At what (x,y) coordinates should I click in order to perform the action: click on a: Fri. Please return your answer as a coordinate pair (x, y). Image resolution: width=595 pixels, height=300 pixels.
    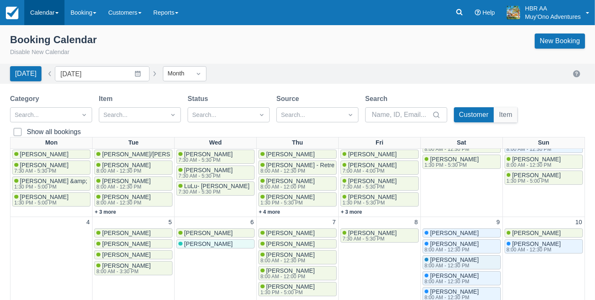
    Looking at the image, I should click on (379, 143).